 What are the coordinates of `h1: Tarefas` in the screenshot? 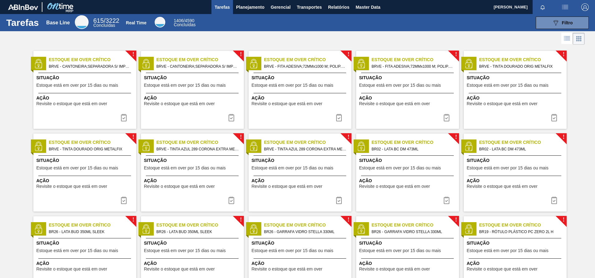 It's located at (22, 22).